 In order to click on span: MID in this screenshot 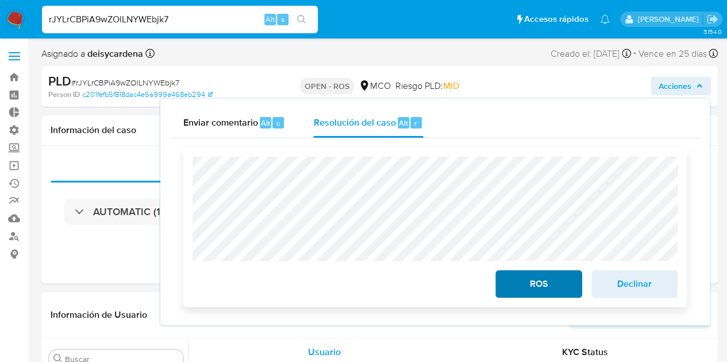, I will do `click(451, 86)`.